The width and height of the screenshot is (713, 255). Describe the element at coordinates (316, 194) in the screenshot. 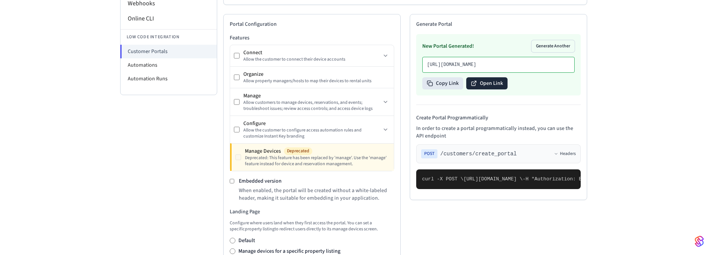

I see `p: When enabled, the portal will be created without a white-labeled header, making it suitable for e...` at that location.